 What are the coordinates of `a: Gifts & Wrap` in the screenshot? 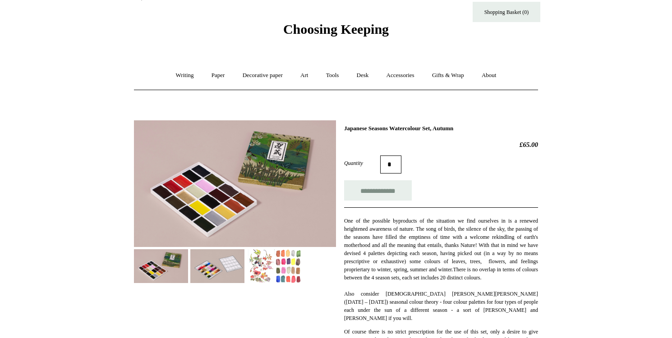 It's located at (448, 75).